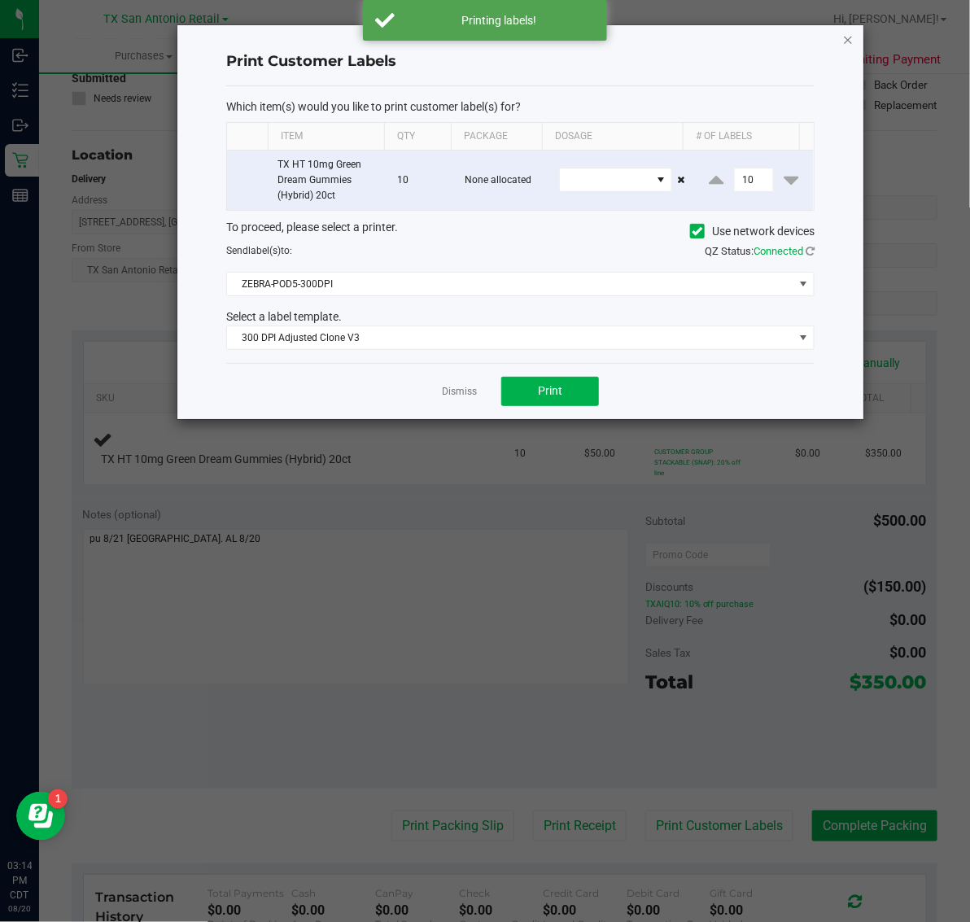  What do you see at coordinates (496, 137) in the screenshot?
I see `th: Package` at bounding box center [496, 137].